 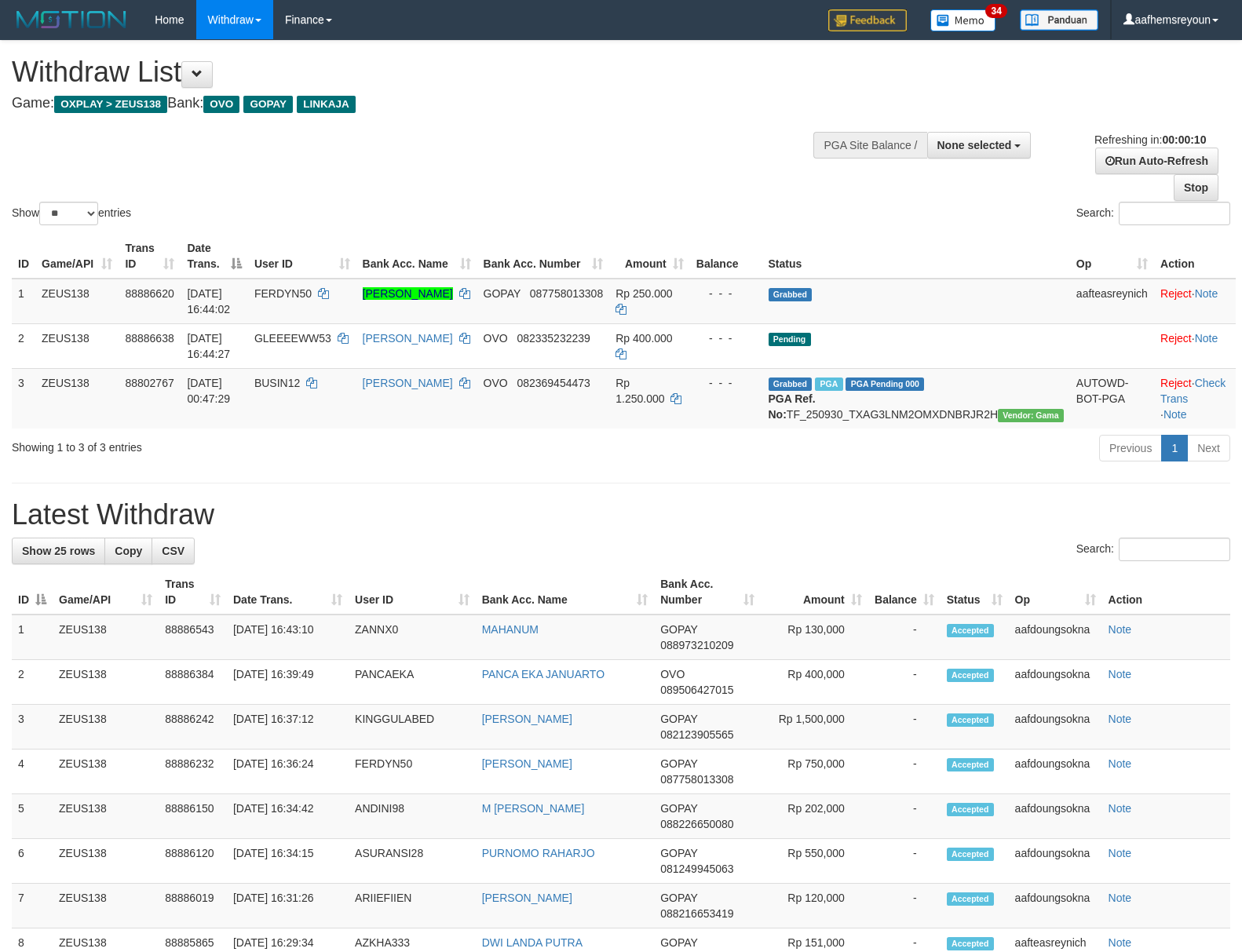 I want to click on span: 34, so click(x=995, y=11).